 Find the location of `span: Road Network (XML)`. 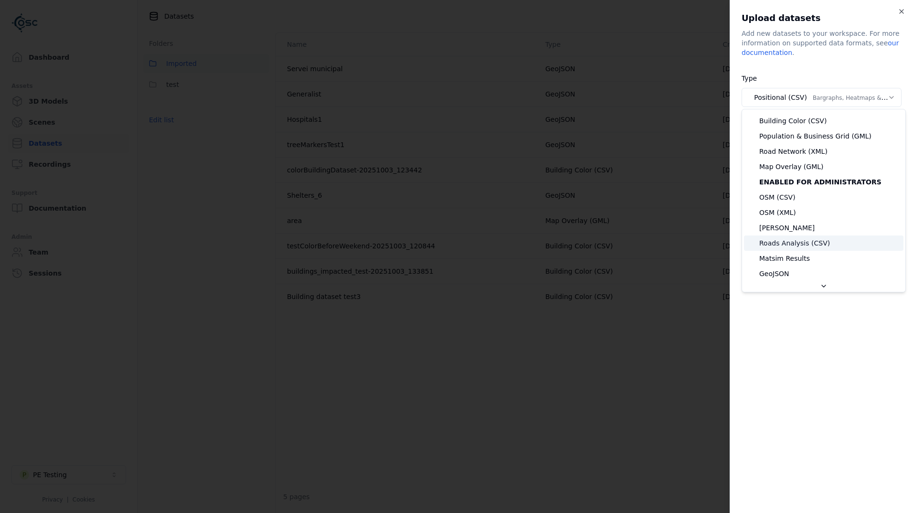

span: Road Network (XML) is located at coordinates (793, 151).